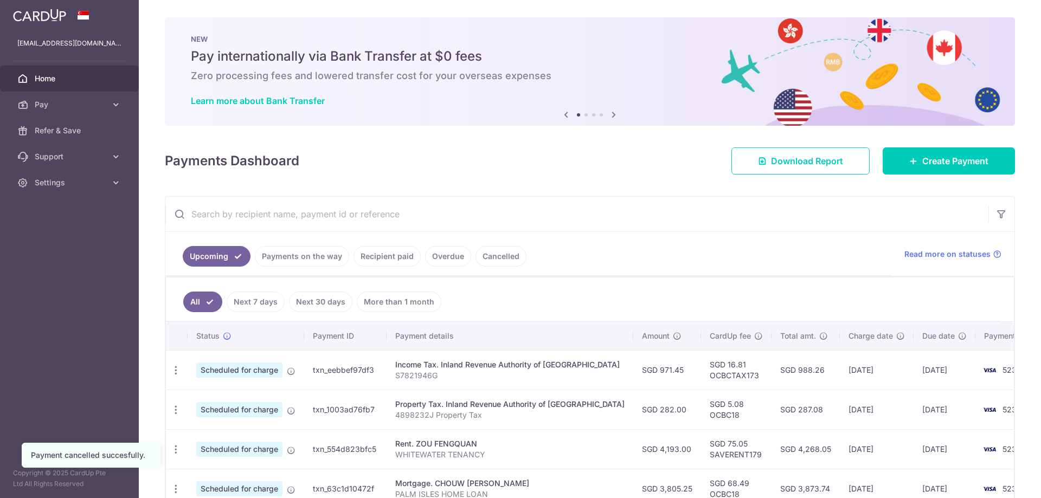 The height and width of the screenshot is (498, 1041). Describe the element at coordinates (577, 214) in the screenshot. I see `input: Search by recipient name, payment id or reference` at that location.